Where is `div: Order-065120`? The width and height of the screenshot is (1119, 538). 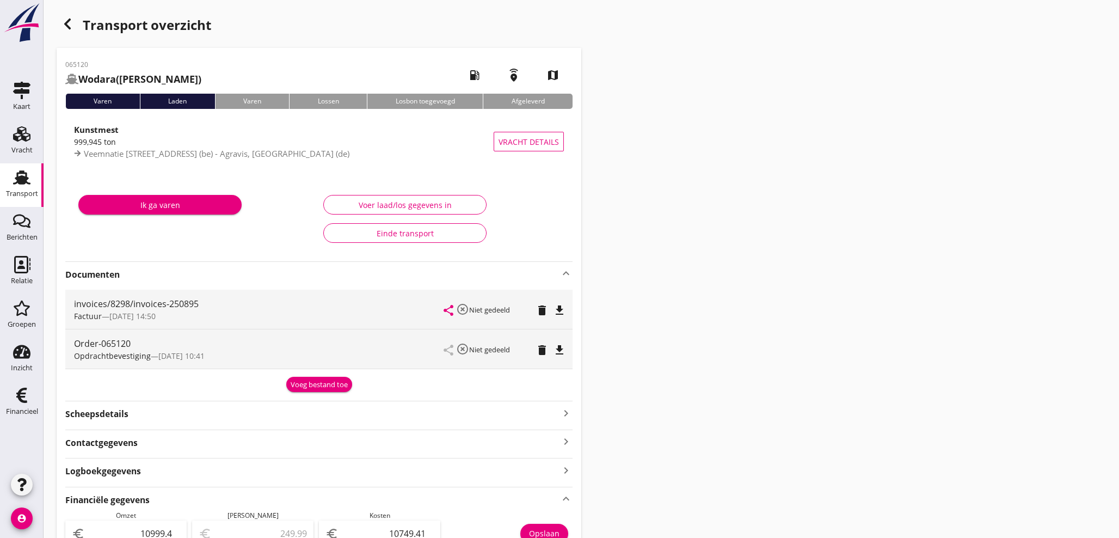
div: Order-065120 is located at coordinates (259, 343).